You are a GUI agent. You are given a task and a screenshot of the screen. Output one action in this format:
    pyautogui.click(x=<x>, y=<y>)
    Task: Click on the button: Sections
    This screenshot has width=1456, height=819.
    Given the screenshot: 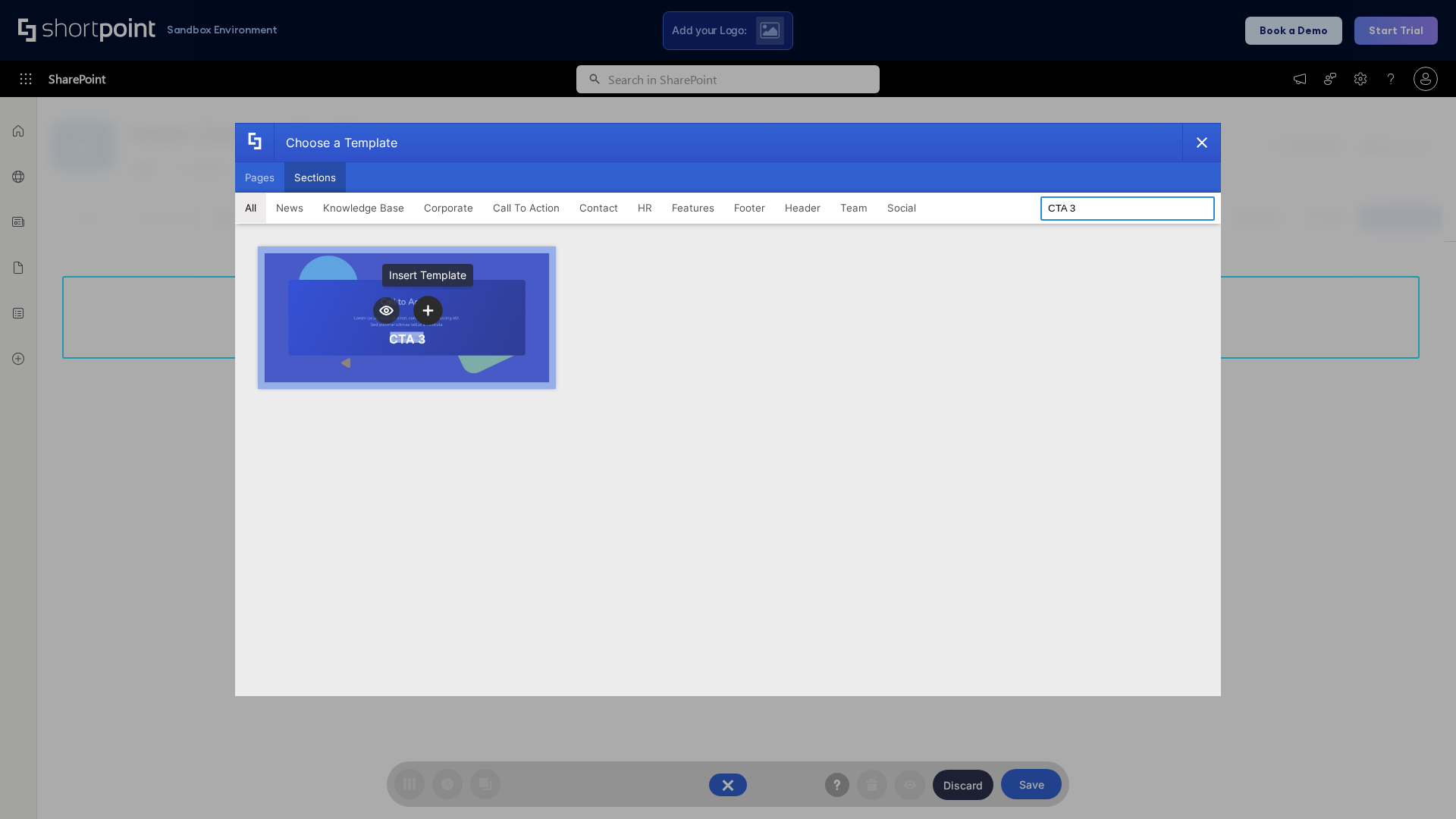 What is the action you would take?
    pyautogui.click(x=315, y=177)
    